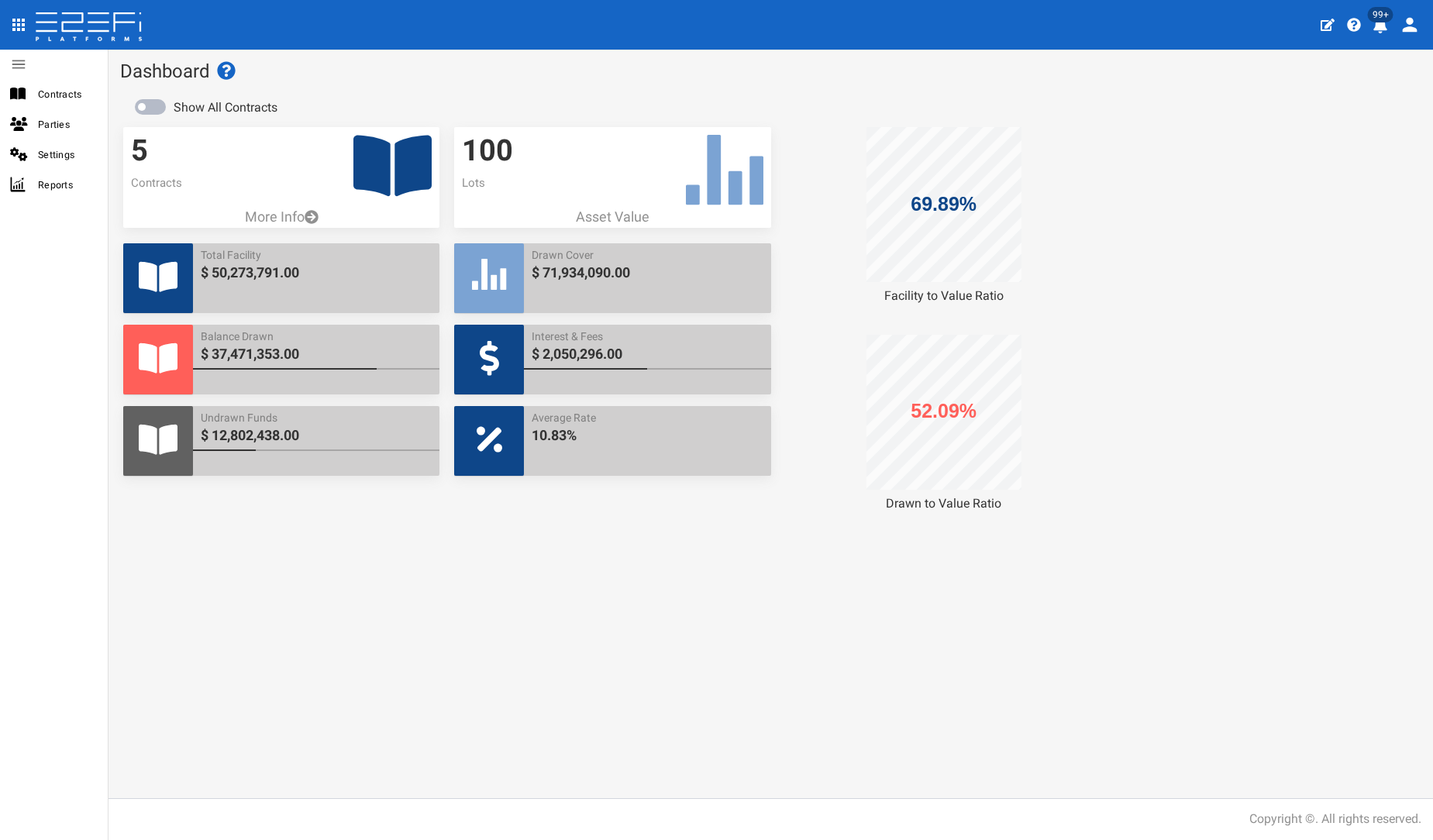 This screenshot has width=1433, height=840. Describe the element at coordinates (281, 182) in the screenshot. I see `p: Contracts` at that location.